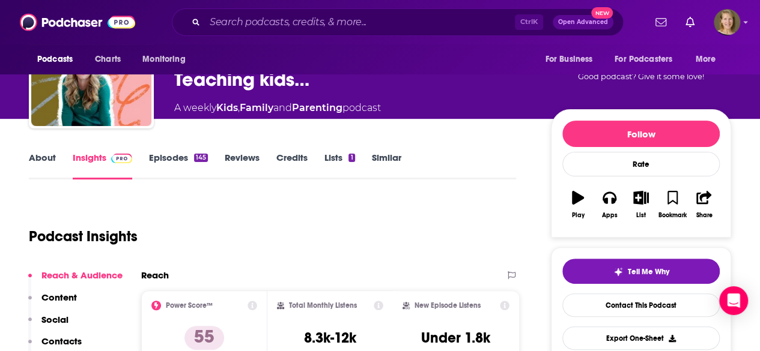 This screenshot has height=351, width=760. I want to click on span: Podcasts, so click(55, 59).